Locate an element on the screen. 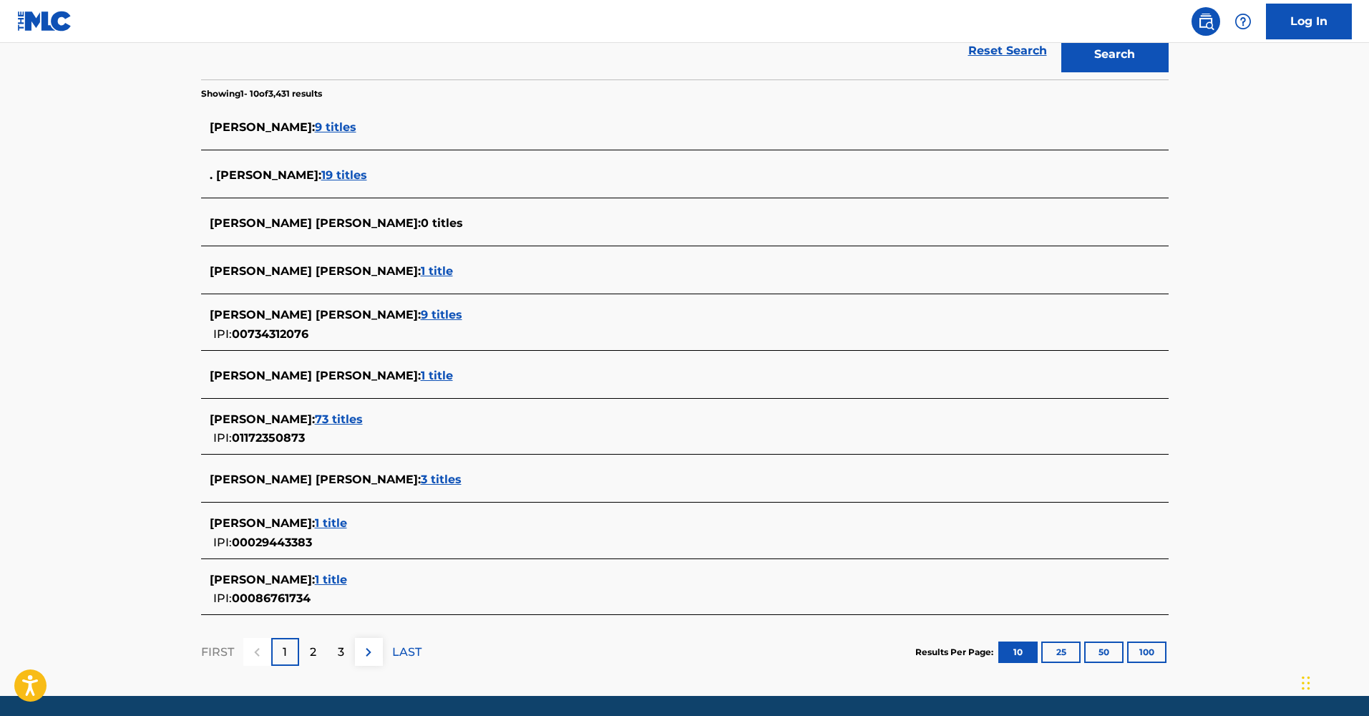 The width and height of the screenshot is (1369, 716). span: 0 titles is located at coordinates (442, 223).